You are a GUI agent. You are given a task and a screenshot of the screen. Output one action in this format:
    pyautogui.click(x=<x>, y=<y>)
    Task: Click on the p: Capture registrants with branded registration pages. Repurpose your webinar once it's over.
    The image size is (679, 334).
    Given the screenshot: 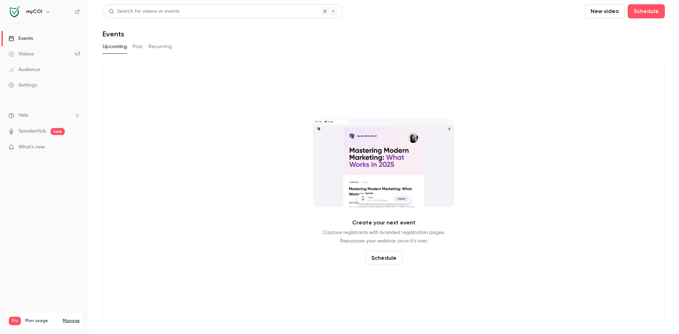 What is the action you would take?
    pyautogui.click(x=384, y=237)
    